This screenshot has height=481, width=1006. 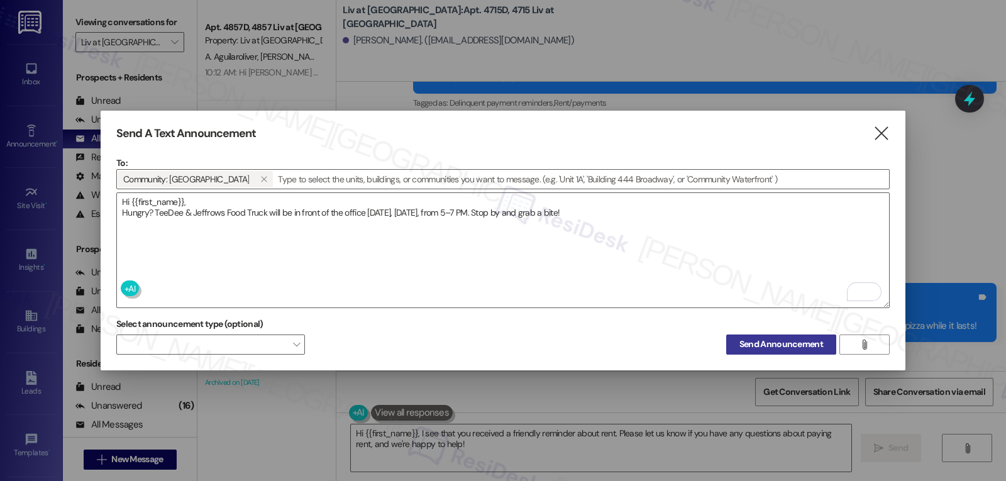 I want to click on button: Send Announcement, so click(x=781, y=345).